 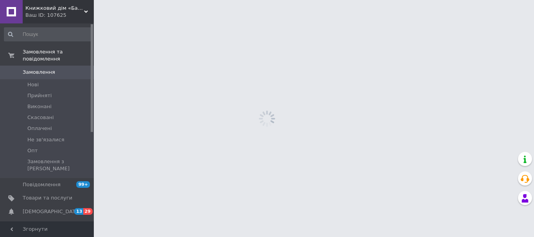 What do you see at coordinates (41, 118) in the screenshot?
I see `span: Скасовані` at bounding box center [41, 118].